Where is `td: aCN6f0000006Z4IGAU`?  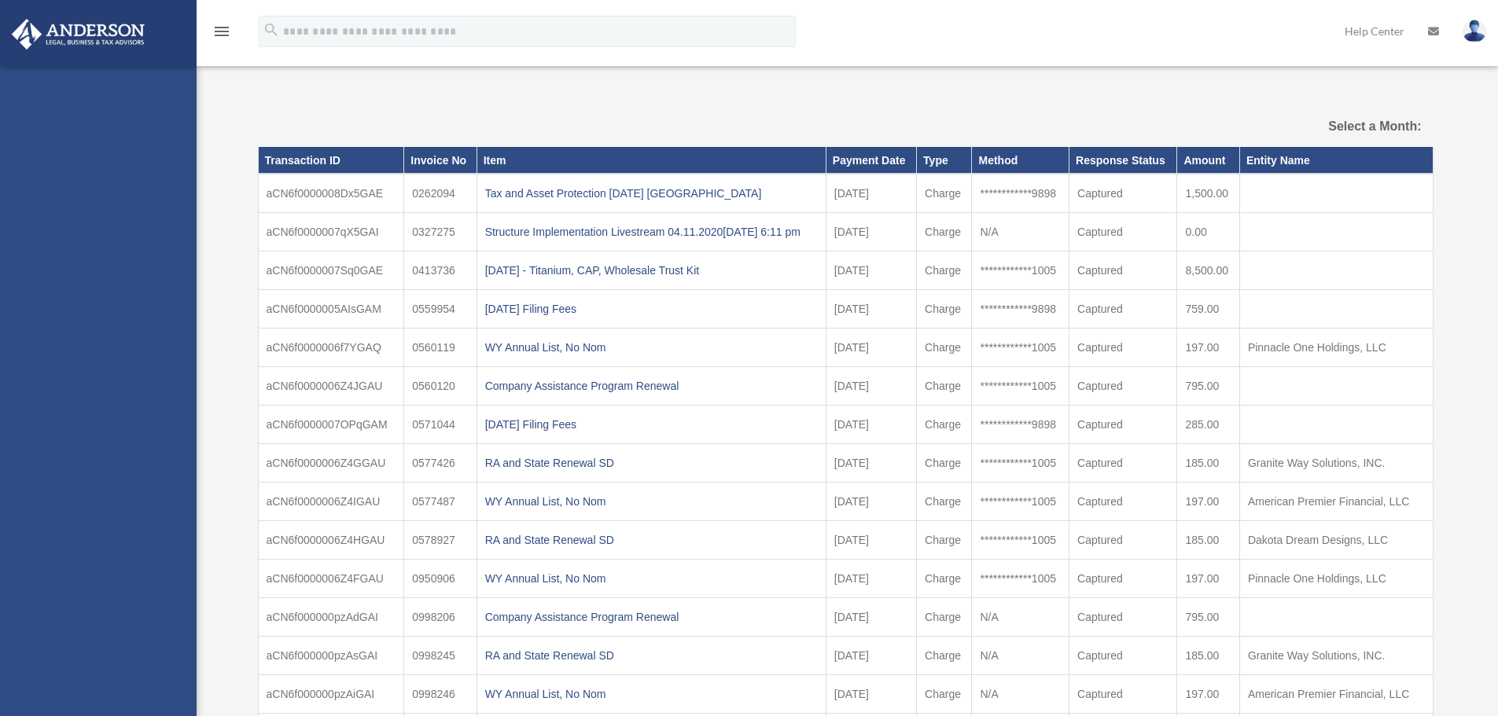 td: aCN6f0000006Z4IGAU is located at coordinates (331, 502).